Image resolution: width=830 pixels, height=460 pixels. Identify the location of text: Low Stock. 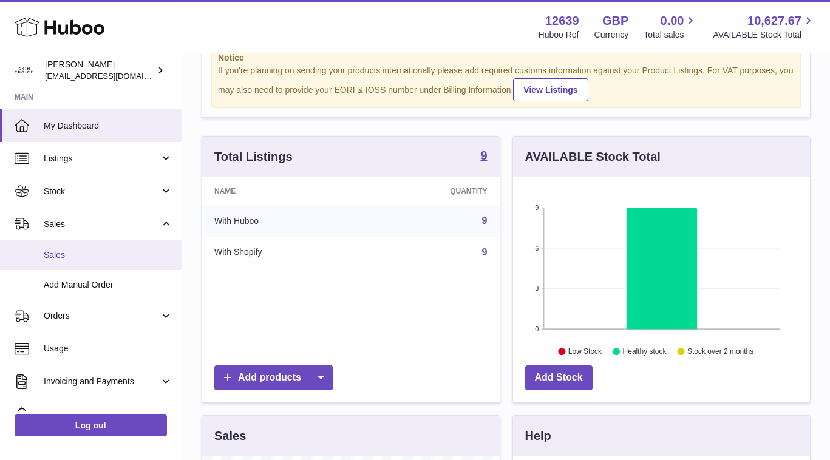
(585, 351).